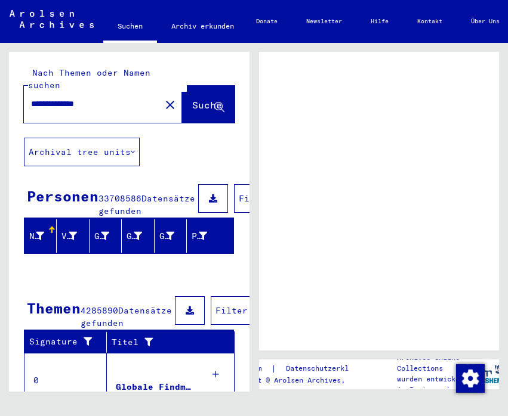 The width and height of the screenshot is (508, 416). I want to click on a: Kontakt, so click(430, 21).